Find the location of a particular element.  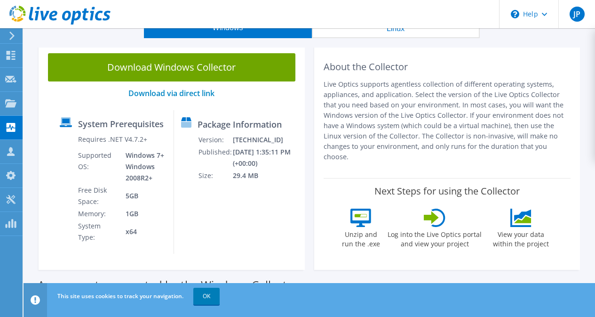

span: This site uses cookies to track your navigation. is located at coordinates (120, 295).